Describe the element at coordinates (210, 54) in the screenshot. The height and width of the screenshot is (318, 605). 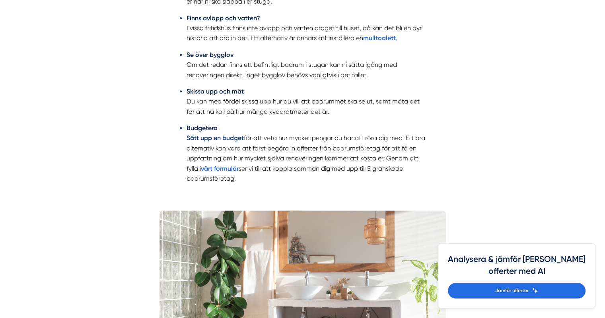
I see `strong: Se över bygglov` at that location.